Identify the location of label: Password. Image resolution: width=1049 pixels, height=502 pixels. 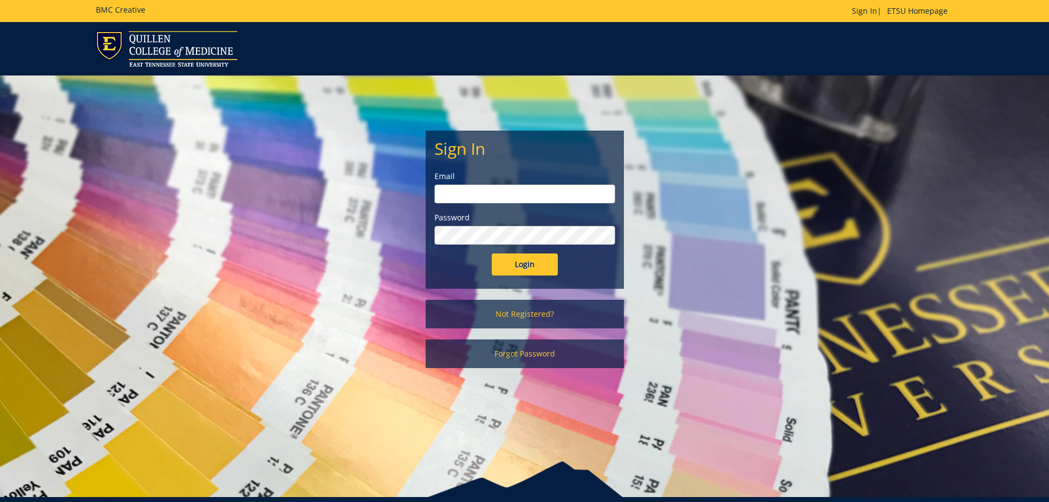
(525, 217).